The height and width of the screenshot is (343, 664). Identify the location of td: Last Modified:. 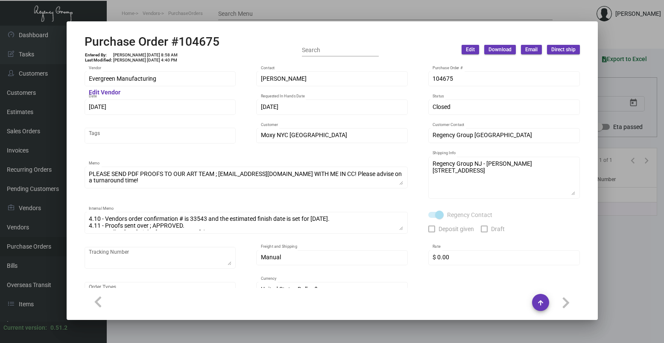
(99, 60).